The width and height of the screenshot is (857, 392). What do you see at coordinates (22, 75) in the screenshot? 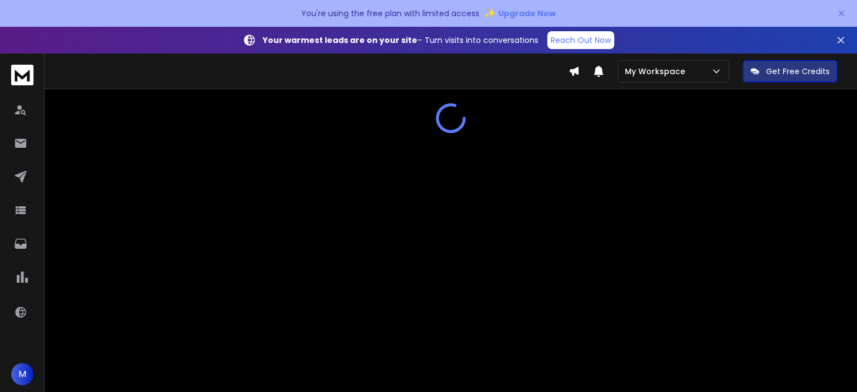
I see `img: logo` at bounding box center [22, 75].